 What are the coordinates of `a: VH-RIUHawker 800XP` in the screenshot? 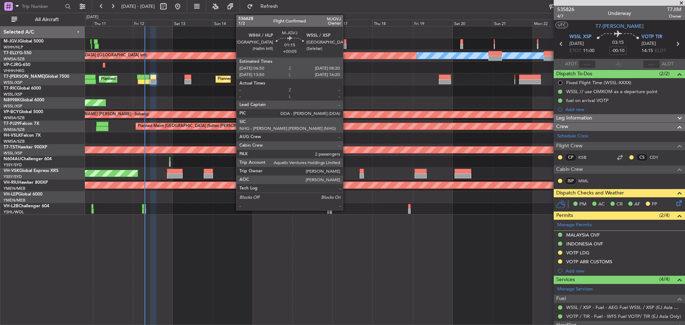 It's located at (26, 183).